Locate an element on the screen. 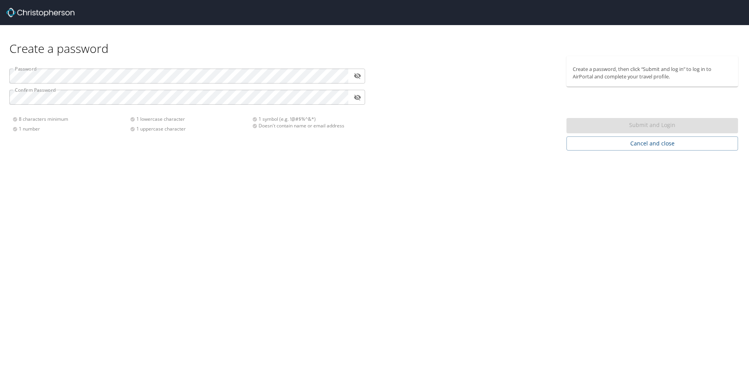 Image resolution: width=749 pixels, height=374 pixels. div: Create a password is located at coordinates (375, 40).